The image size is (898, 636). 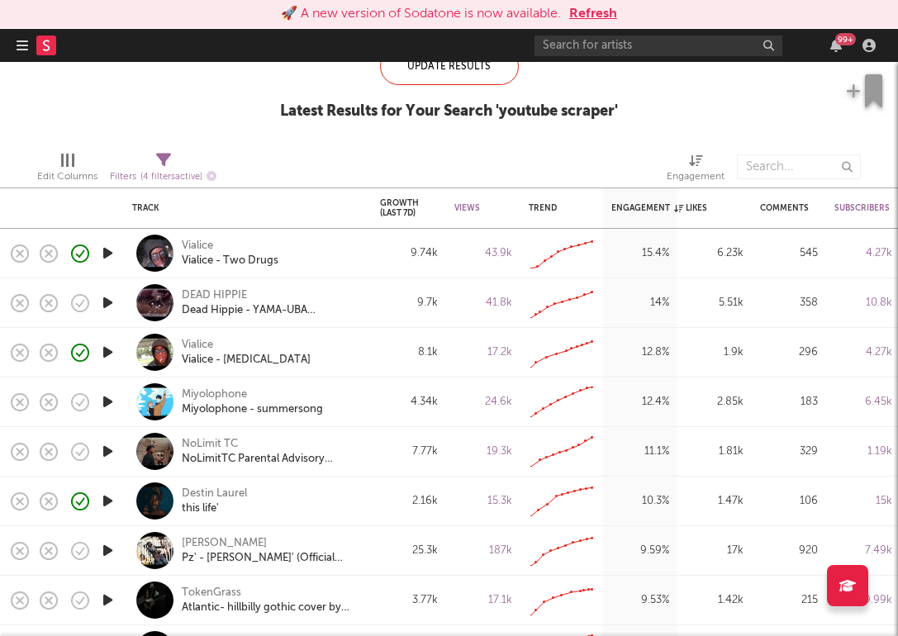 I want to click on div: 545, so click(x=789, y=254).